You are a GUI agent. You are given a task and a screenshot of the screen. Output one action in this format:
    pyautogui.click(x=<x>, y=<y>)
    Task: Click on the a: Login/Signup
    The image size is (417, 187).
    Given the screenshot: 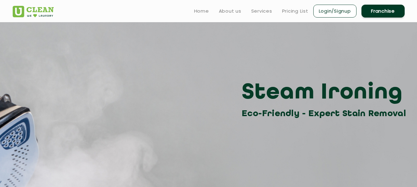 What is the action you would take?
    pyautogui.click(x=335, y=11)
    